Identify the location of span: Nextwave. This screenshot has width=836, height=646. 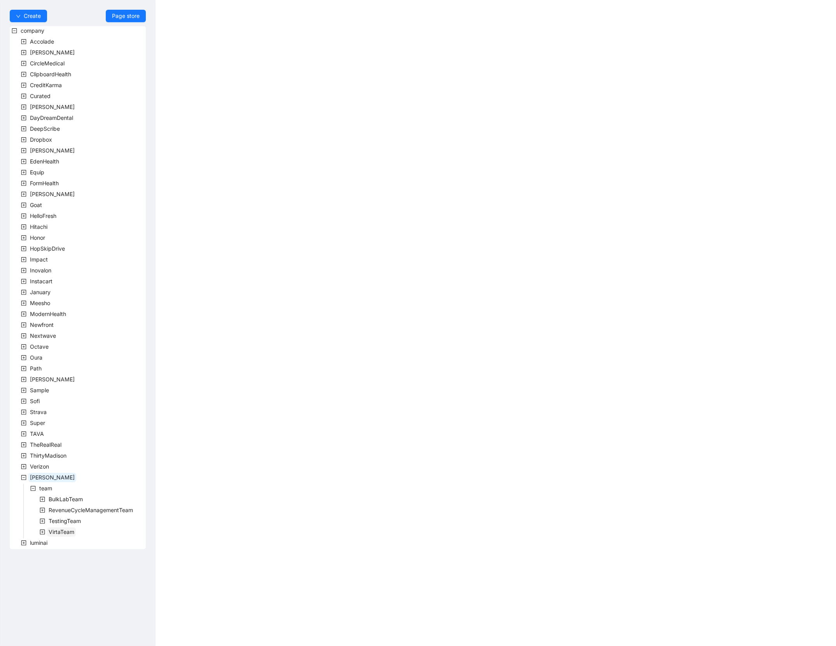
(43, 336).